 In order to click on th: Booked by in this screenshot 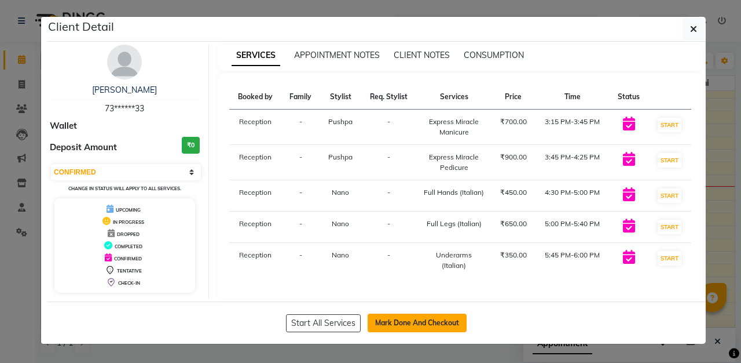, I will do `click(255, 97)`.